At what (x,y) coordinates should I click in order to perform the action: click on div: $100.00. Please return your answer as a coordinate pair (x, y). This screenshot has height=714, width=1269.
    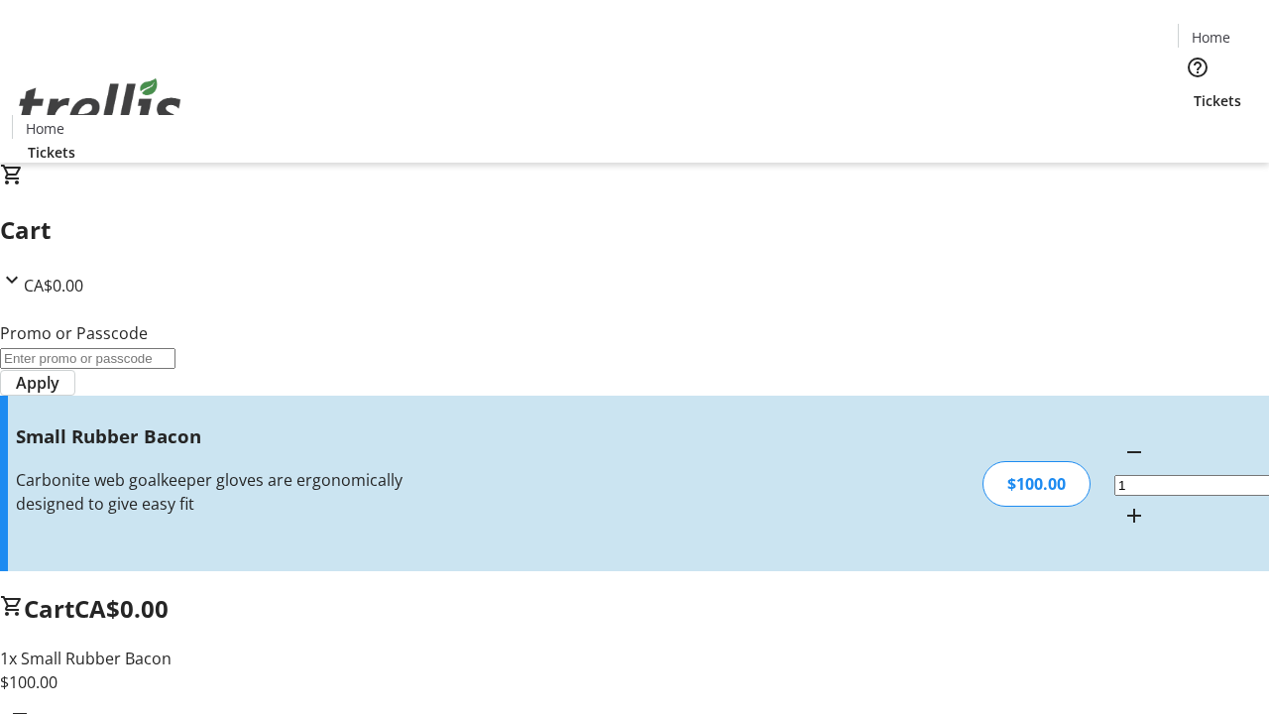
    Looking at the image, I should click on (1036, 484).